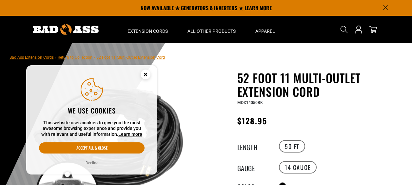 The width and height of the screenshot is (412, 185). I want to click on span: All Other Products, so click(212, 31).